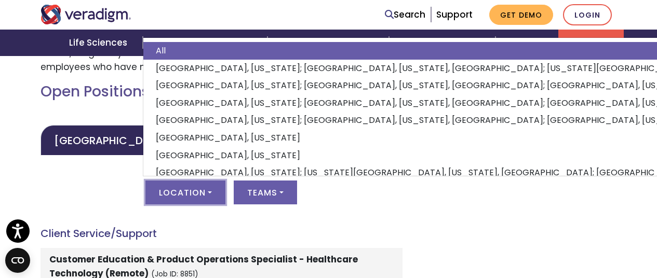 The image size is (657, 278). What do you see at coordinates (521, 15) in the screenshot?
I see `a: Get Demo` at bounding box center [521, 15].